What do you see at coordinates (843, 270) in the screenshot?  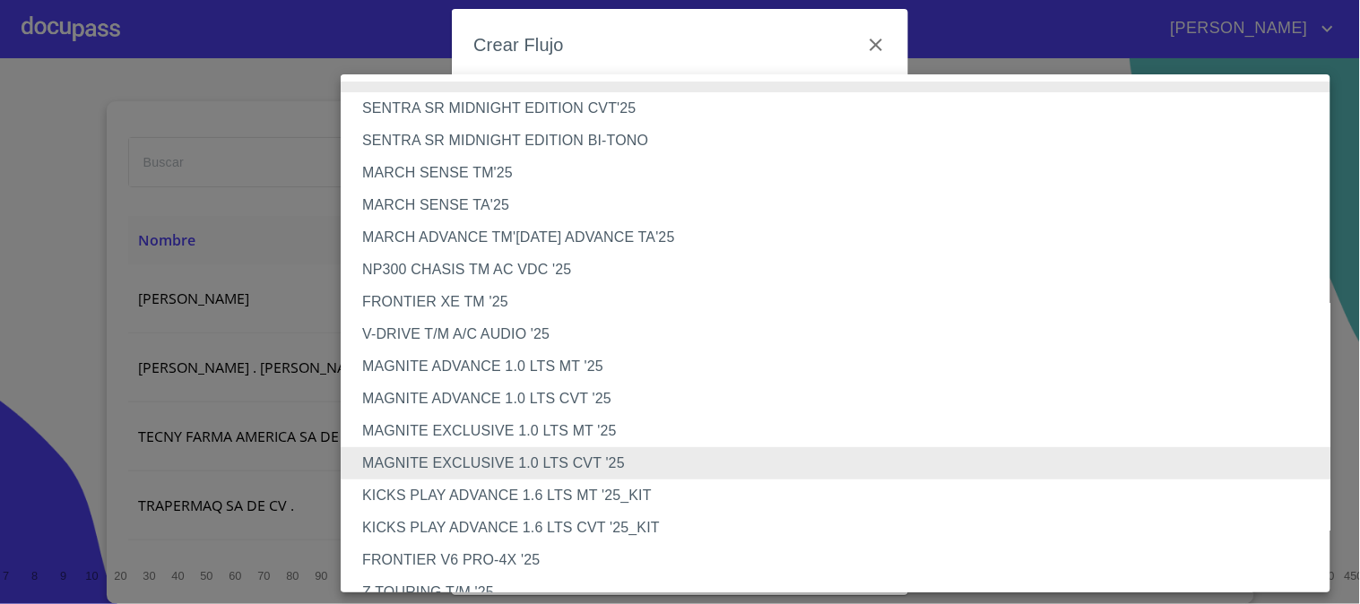 I see `li: NP300 CHASIS TM AC VDC '25` at bounding box center [843, 270].